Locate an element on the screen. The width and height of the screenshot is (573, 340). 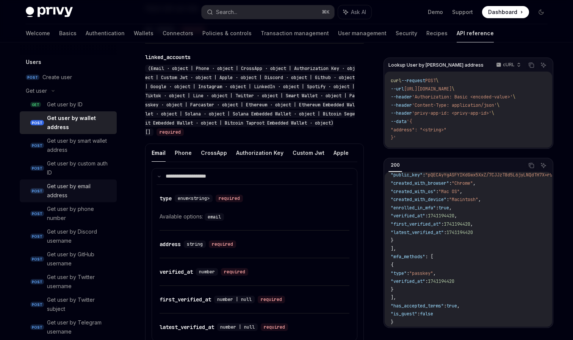
div: Get user by Discord username is located at coordinates (80, 236).